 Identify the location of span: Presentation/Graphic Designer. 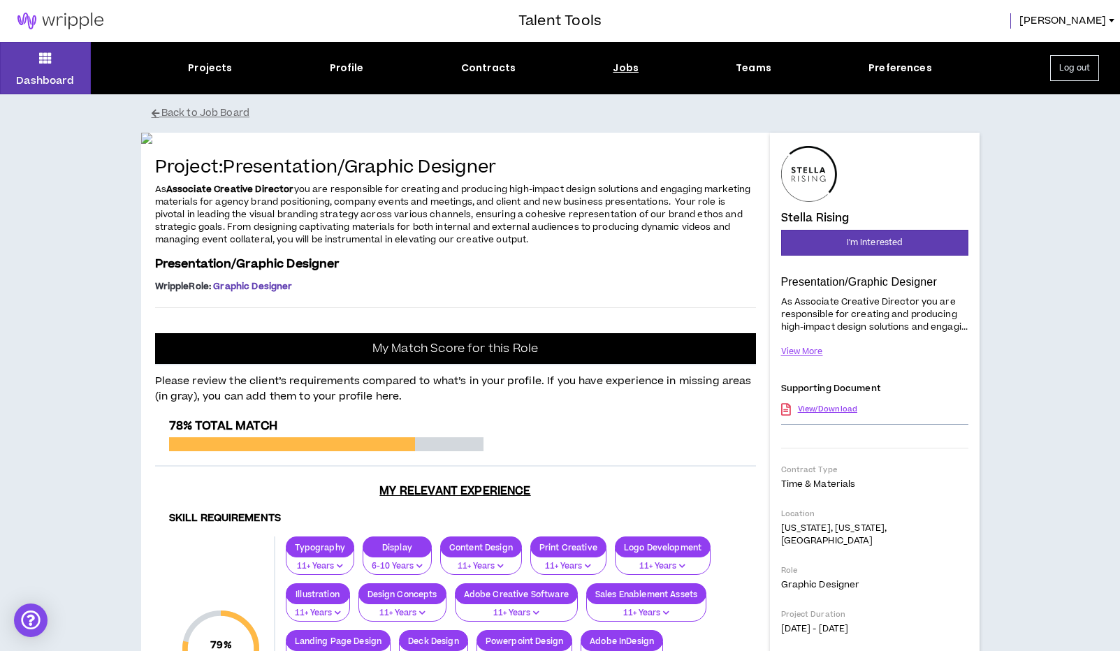
(247, 264).